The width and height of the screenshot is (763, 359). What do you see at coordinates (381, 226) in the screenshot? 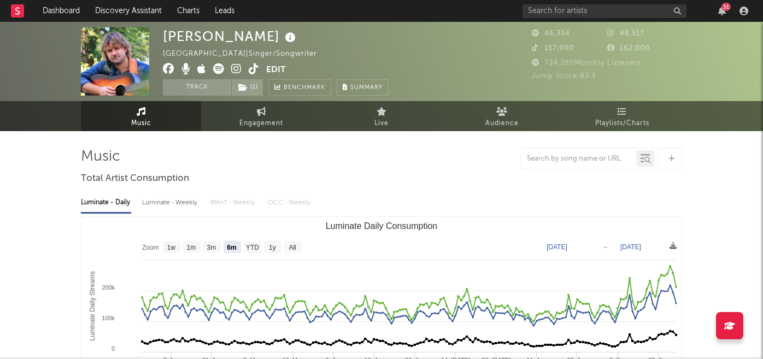
I see `text: Luminate Daily Consumption` at bounding box center [381, 226].